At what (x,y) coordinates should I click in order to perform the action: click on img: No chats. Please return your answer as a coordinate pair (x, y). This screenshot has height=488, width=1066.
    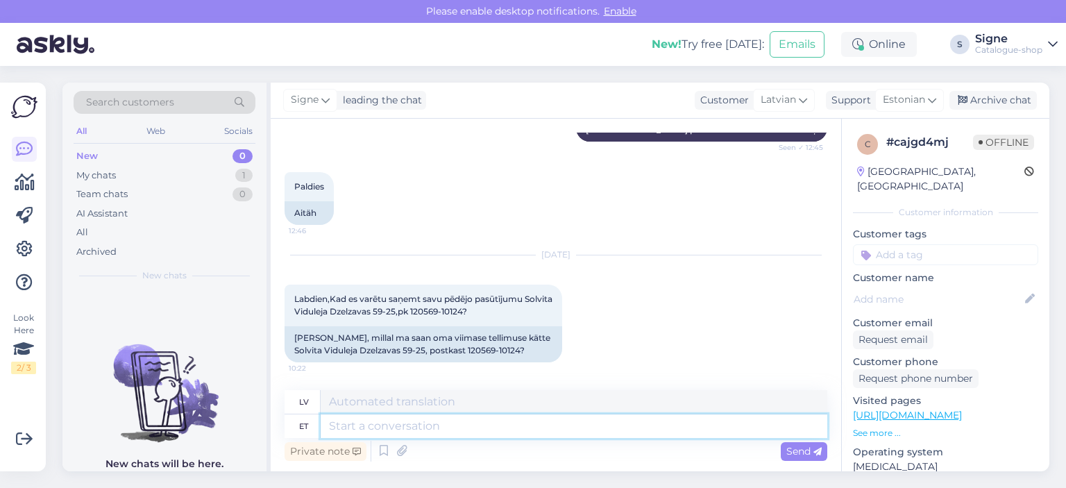
    Looking at the image, I should click on (164, 382).